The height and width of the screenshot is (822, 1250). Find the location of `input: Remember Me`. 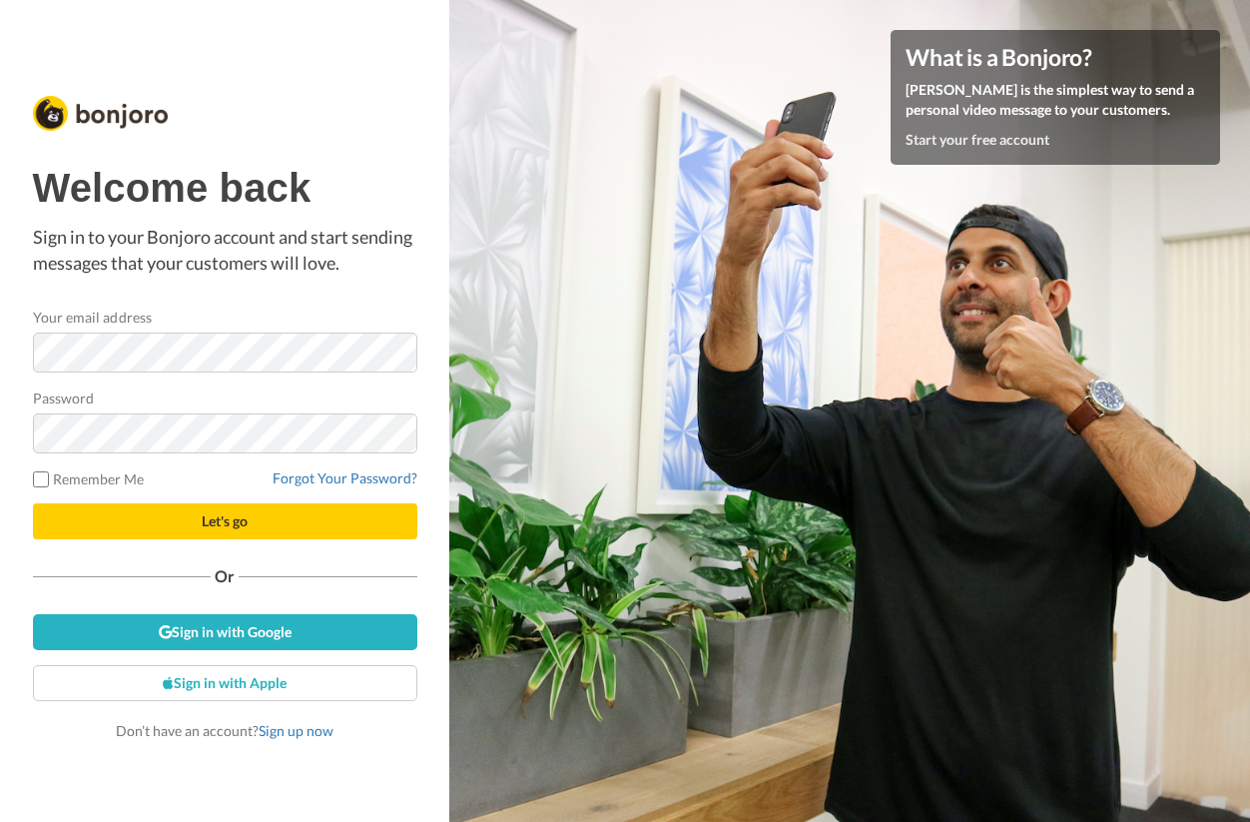

input: Remember Me is located at coordinates (41, 479).